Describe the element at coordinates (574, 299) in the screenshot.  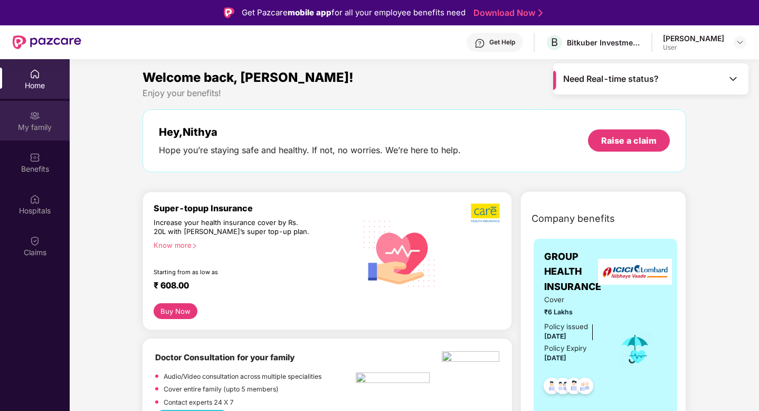
I see `span: Cover` at that location.